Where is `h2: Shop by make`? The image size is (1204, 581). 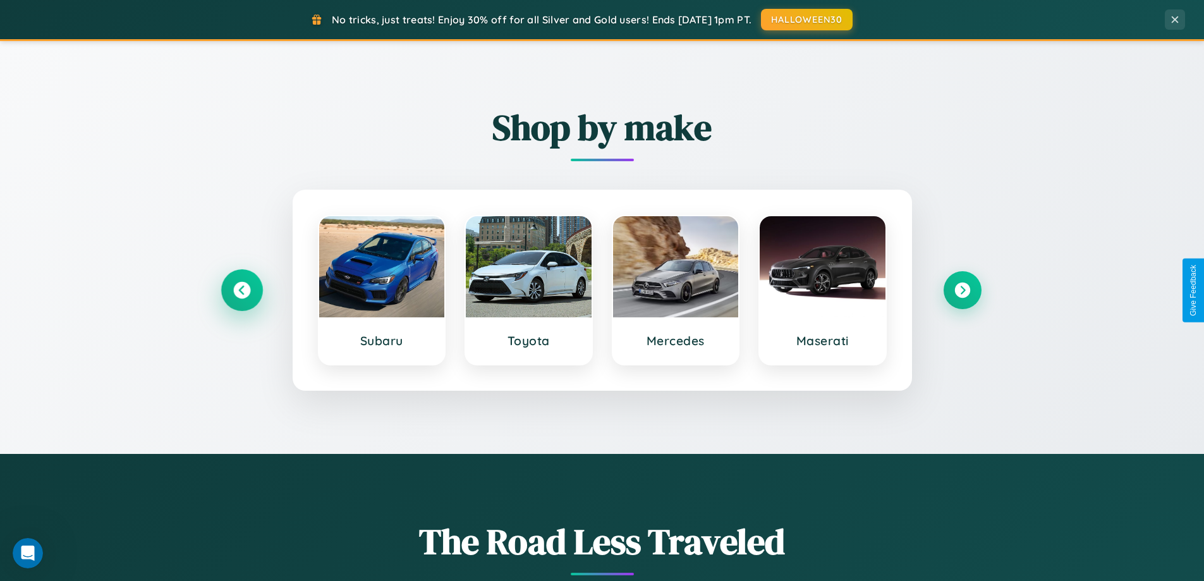
h2: Shop by make is located at coordinates (602, 127).